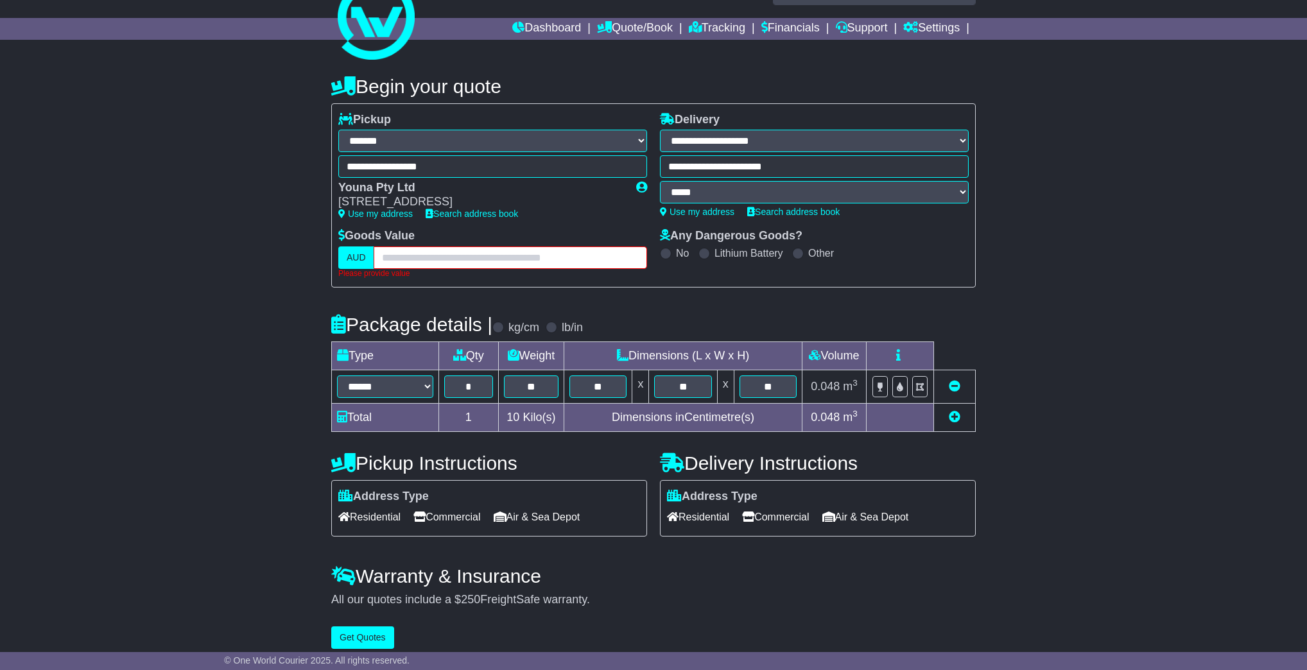 The image size is (1307, 670). Describe the element at coordinates (821, 253) in the screenshot. I see `label: Other` at that location.